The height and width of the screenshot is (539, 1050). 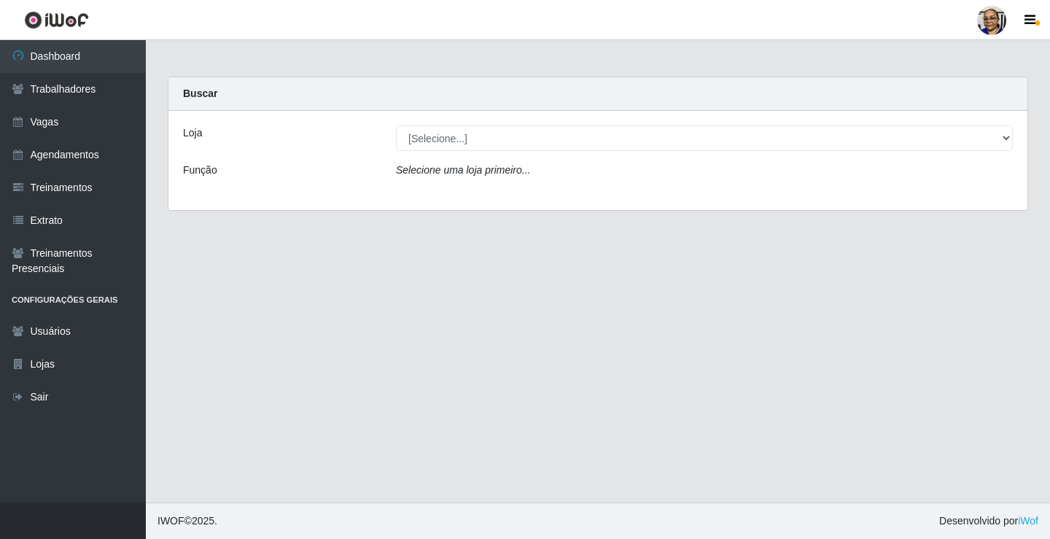 I want to click on strong: Buscar, so click(x=200, y=93).